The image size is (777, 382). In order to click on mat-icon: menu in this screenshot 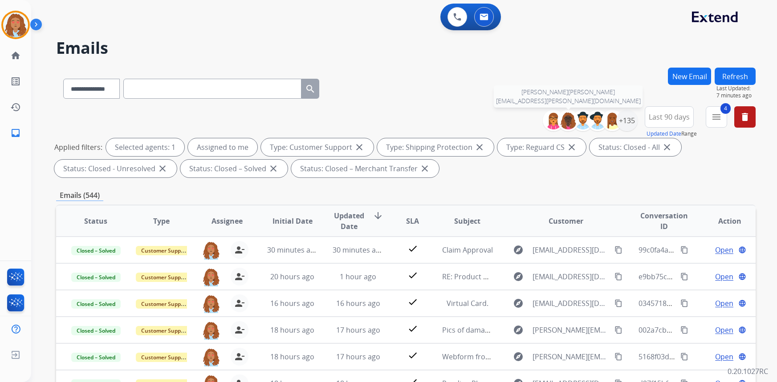, I will do `click(716, 117)`.